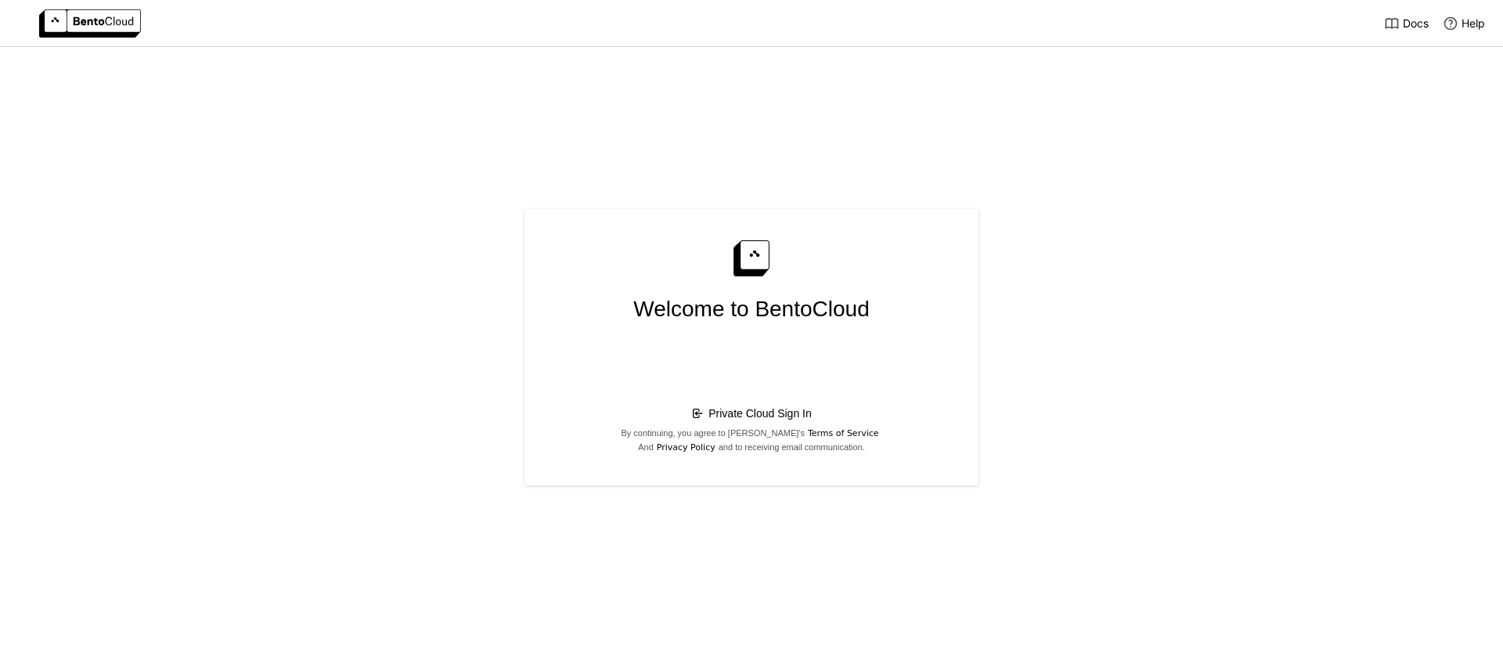  Describe the element at coordinates (686, 447) in the screenshot. I see `a: Privacy Policy` at that location.